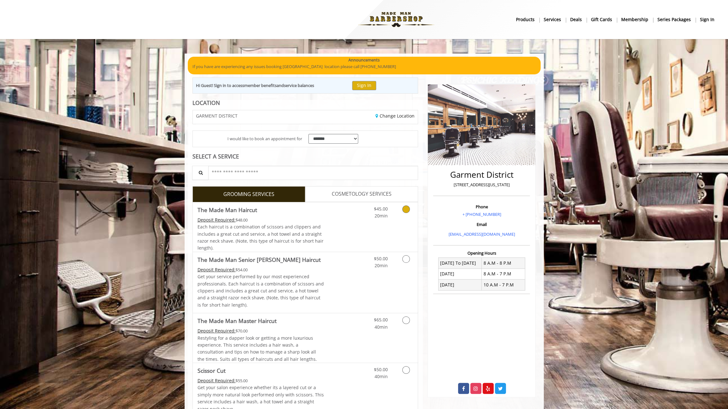 The image size is (728, 409). What do you see at coordinates (482, 207) in the screenshot?
I see `h3: Phone` at bounding box center [482, 207].